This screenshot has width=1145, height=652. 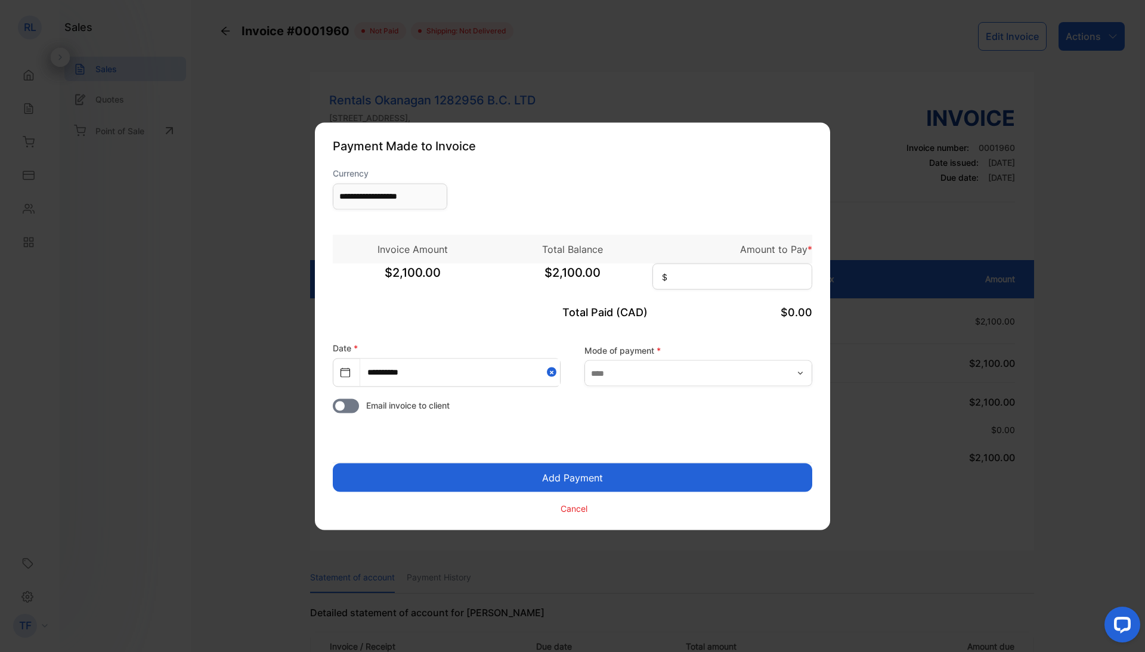 What do you see at coordinates (796, 311) in the screenshot?
I see `span: $0.00` at bounding box center [796, 311].